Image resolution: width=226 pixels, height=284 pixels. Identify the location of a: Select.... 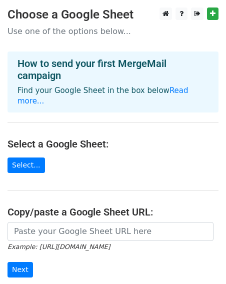
(26, 165).